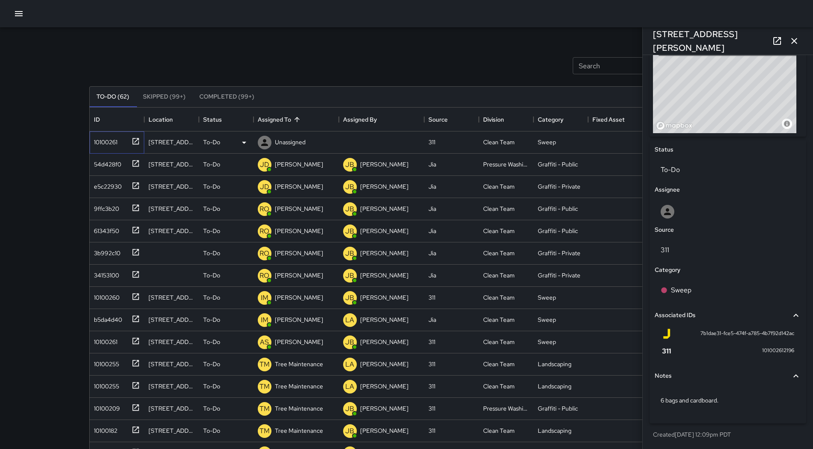  I want to click on div: 10100261, so click(104, 340).